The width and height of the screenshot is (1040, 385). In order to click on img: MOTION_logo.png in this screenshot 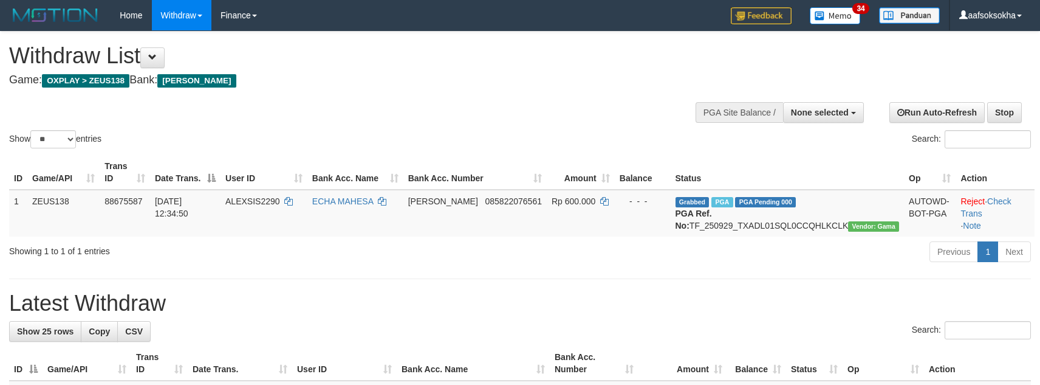, I will do `click(55, 15)`.